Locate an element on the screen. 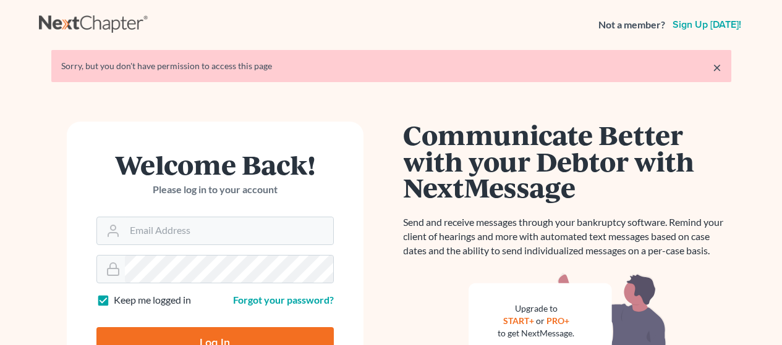 This screenshot has width=782, height=345. h1: Welcome Back! is located at coordinates (215, 164).